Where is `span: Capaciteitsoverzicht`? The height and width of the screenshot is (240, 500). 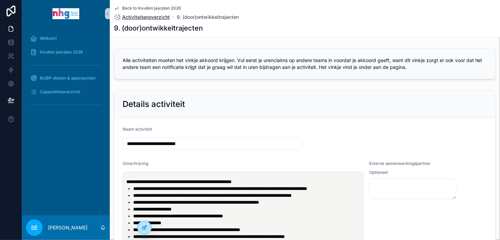 span: Capaciteitsoverzicht is located at coordinates (60, 92).